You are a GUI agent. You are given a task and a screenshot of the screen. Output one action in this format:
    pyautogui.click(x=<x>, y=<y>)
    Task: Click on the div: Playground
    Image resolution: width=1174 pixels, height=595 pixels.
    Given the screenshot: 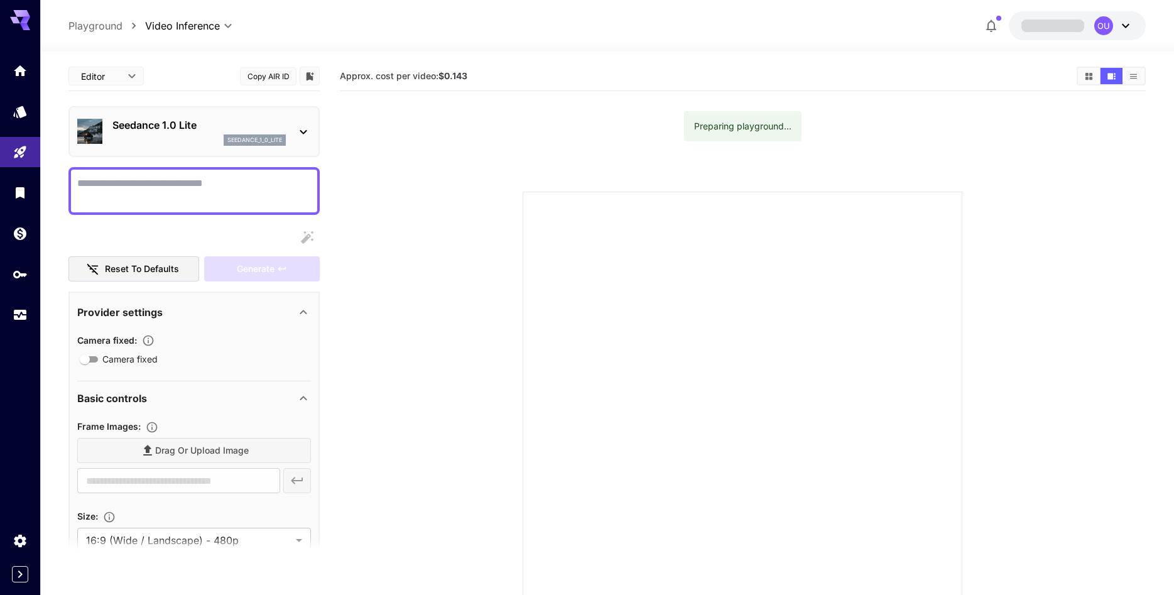 What is the action you would take?
    pyautogui.click(x=20, y=152)
    